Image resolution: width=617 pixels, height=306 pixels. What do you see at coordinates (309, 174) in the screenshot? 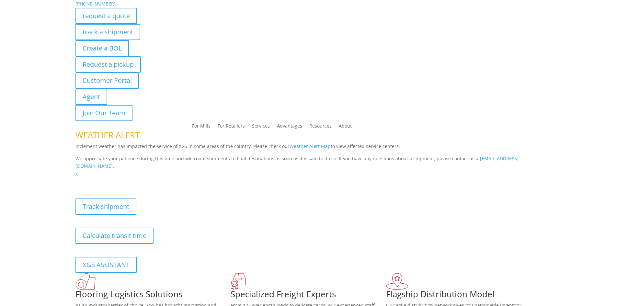
I see `p: x` at bounding box center [309, 174].